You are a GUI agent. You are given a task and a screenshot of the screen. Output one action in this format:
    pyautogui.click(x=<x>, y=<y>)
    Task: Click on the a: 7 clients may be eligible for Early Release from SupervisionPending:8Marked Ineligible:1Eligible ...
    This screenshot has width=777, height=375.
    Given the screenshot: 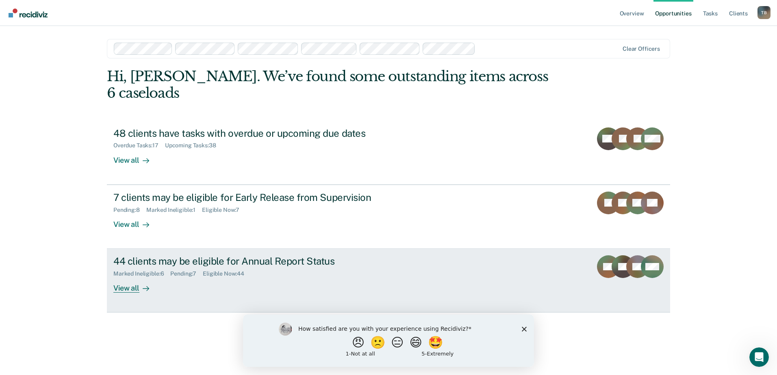 What is the action you would take?
    pyautogui.click(x=388, y=217)
    